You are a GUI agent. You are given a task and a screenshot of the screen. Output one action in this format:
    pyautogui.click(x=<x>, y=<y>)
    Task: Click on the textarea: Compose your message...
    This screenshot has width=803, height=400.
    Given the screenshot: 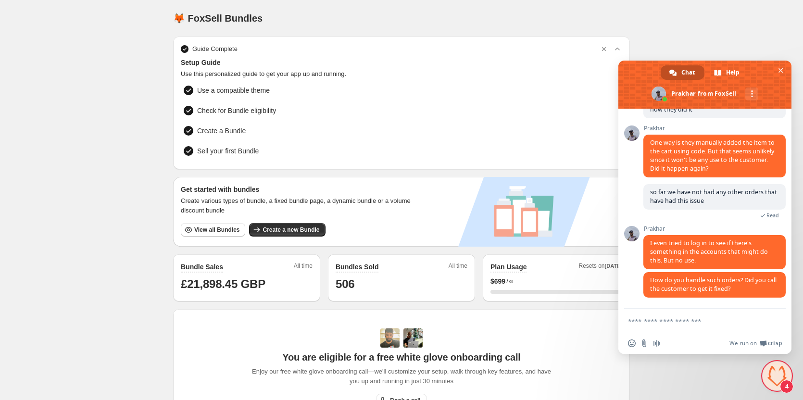 What is the action you would take?
    pyautogui.click(x=694, y=321)
    